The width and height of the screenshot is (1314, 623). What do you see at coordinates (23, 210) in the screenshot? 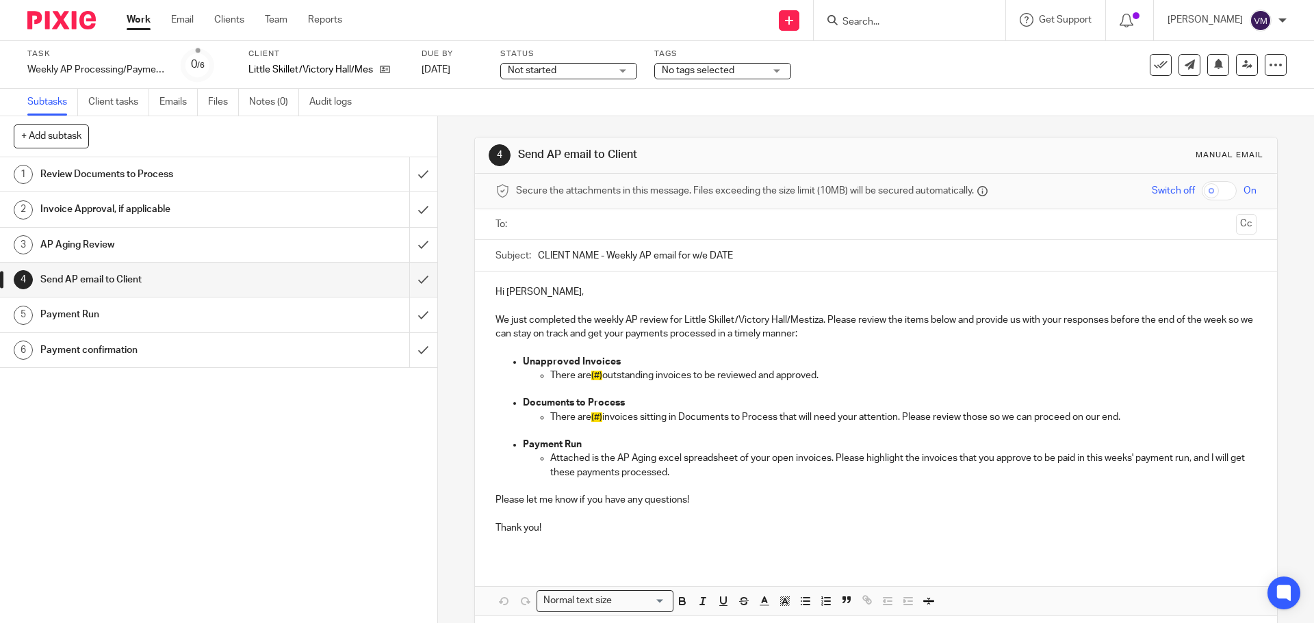
I see `div: 2` at bounding box center [23, 210].